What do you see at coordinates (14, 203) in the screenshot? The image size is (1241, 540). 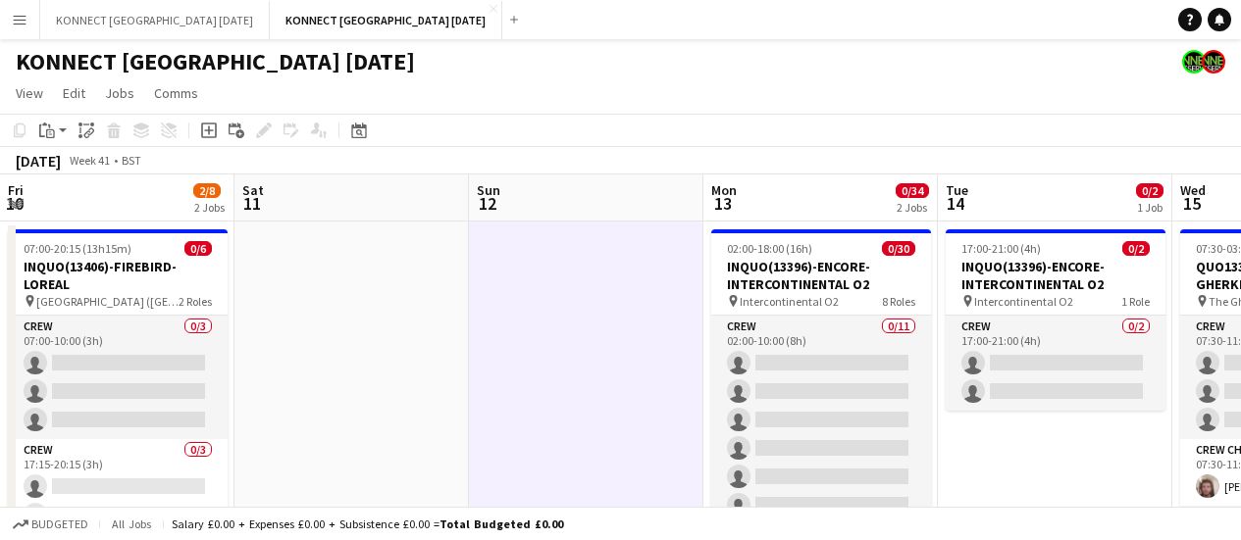 I see `span: 10` at bounding box center [14, 203].